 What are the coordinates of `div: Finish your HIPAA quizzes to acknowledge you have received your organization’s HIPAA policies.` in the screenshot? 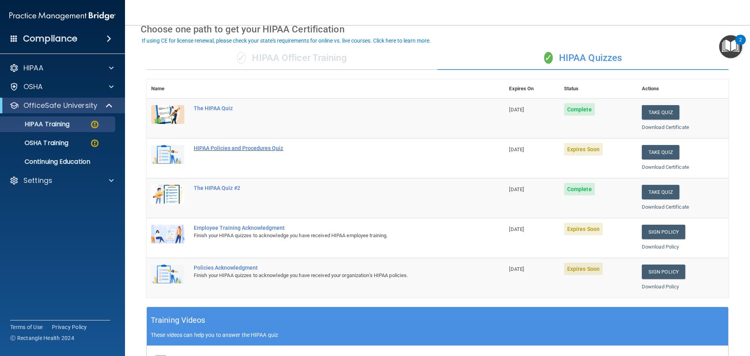 It's located at (329, 275).